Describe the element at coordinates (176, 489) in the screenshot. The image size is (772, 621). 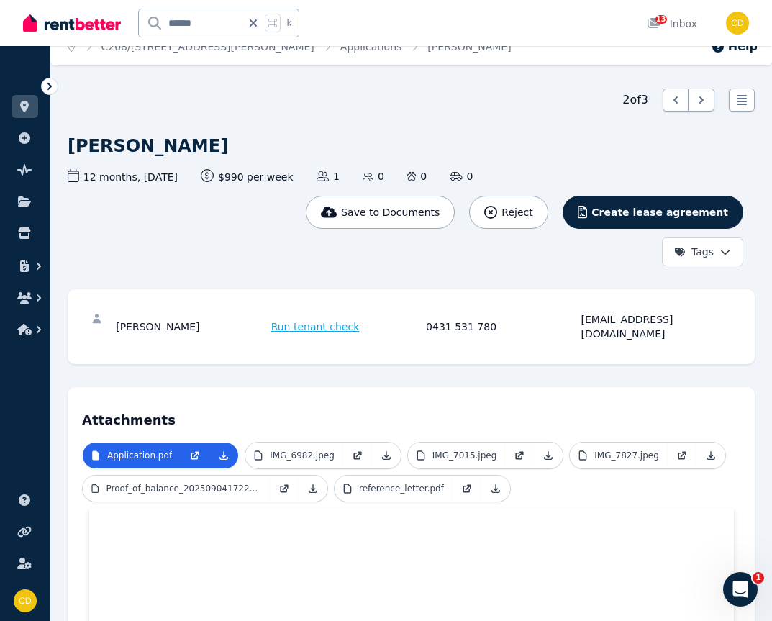
I see `a: Proof_of_balance_20250904172227.pdf` at that location.